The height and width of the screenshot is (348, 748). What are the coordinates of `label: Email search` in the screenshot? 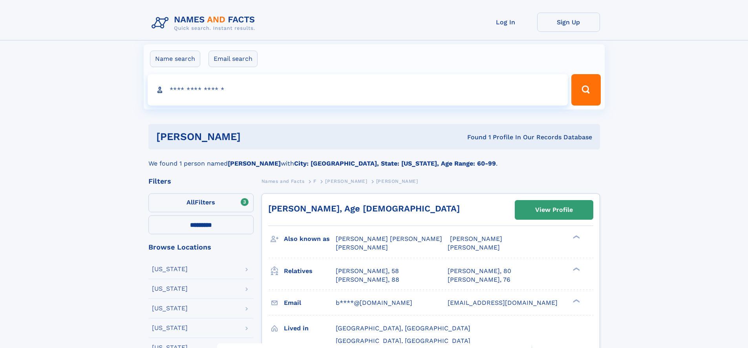 It's located at (233, 59).